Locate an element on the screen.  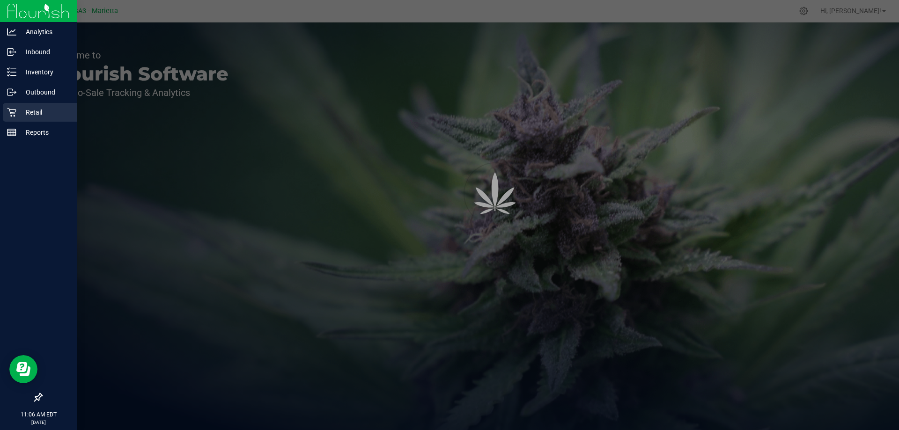
inline-svg: Retail is located at coordinates (12, 112).